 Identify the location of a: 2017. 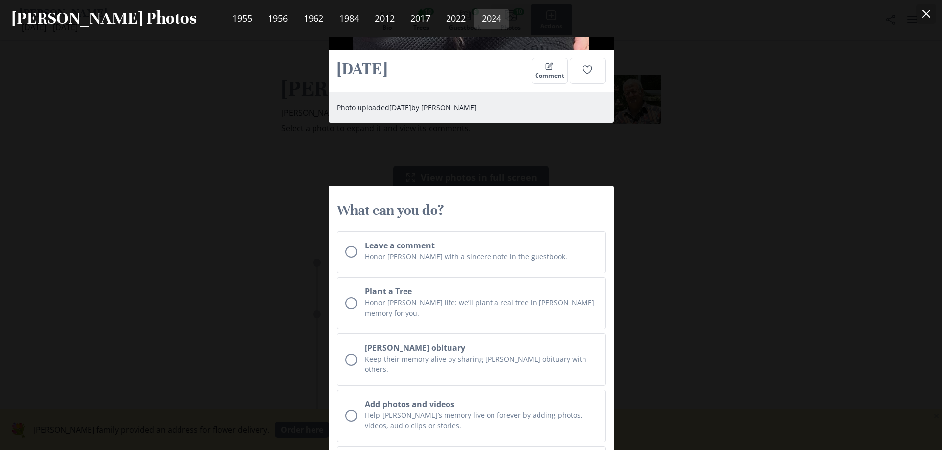
(420, 19).